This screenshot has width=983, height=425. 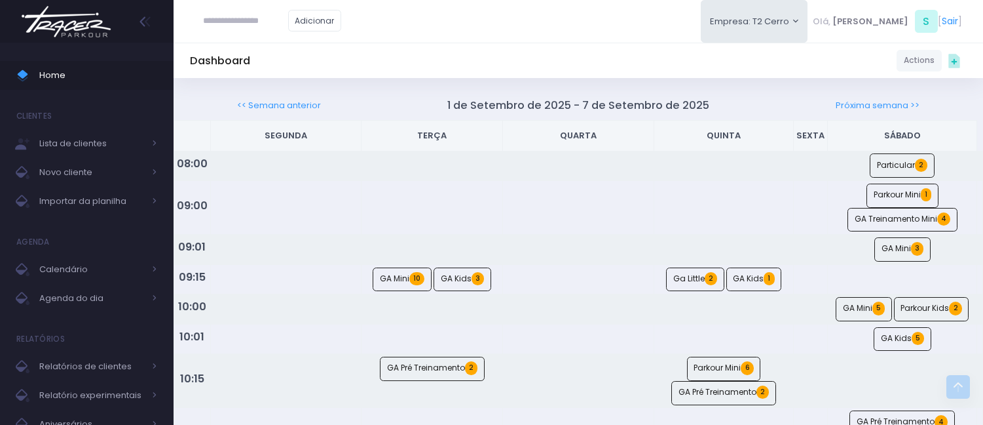 What do you see at coordinates (192, 246) in the screenshot?
I see `strong: 09:01` at bounding box center [192, 246].